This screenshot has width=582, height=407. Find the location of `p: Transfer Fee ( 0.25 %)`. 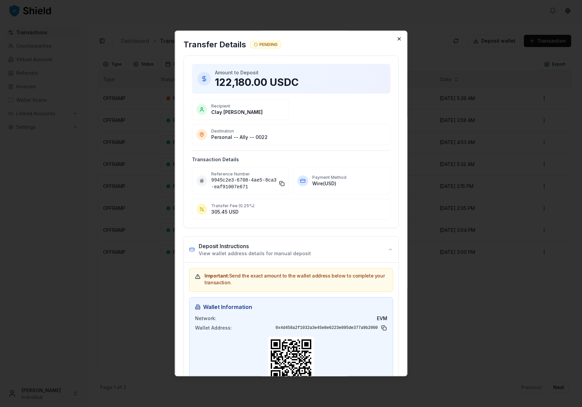

p: Transfer Fee ( 0.25 %) is located at coordinates (298, 206).